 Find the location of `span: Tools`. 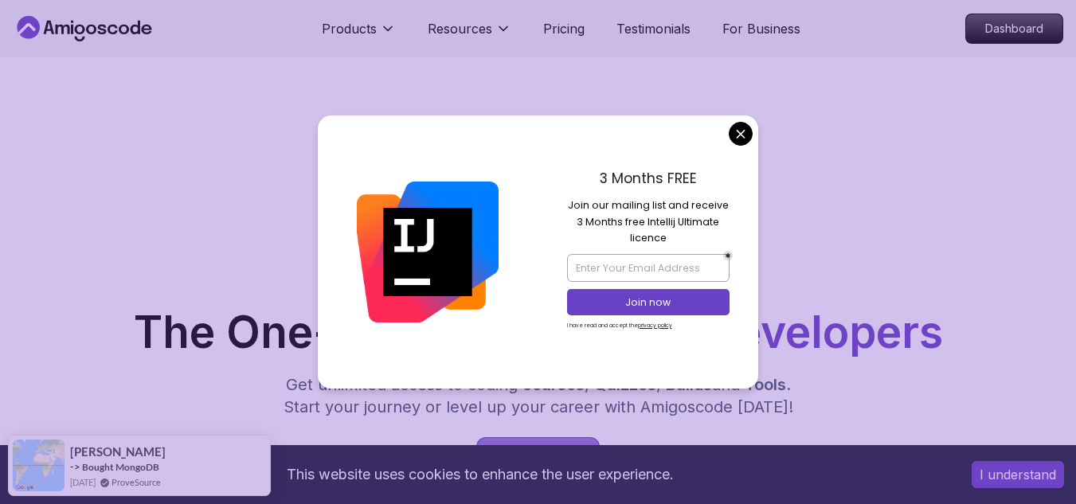

span: Tools is located at coordinates (766, 385).